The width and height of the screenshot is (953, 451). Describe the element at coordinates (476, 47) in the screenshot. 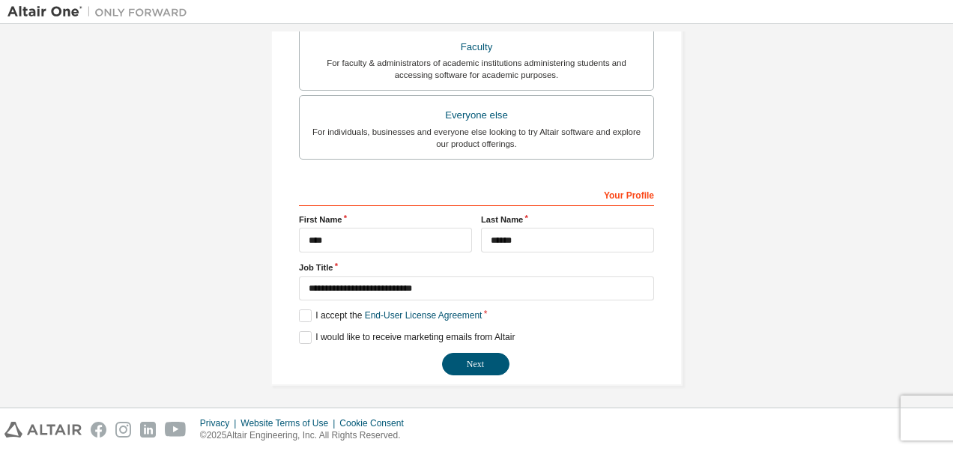

I see `div: Faculty` at that location.